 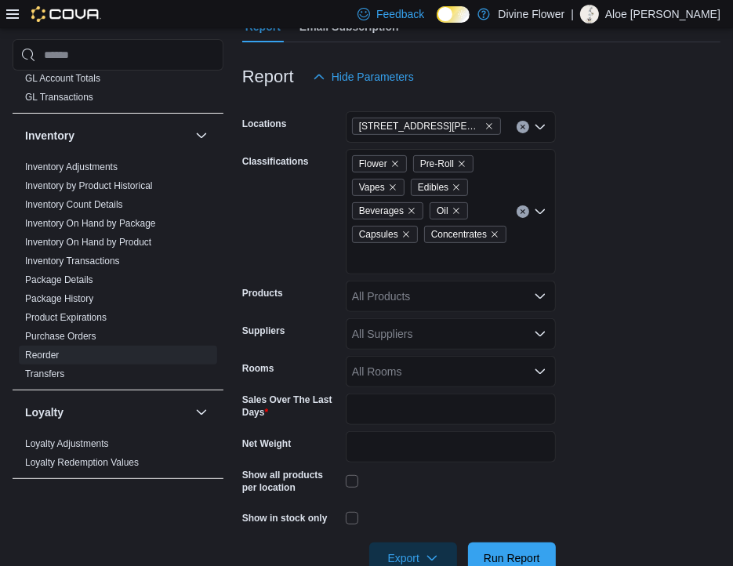 What do you see at coordinates (118, 274) in the screenshot?
I see `div: Inventory` at bounding box center [118, 274].